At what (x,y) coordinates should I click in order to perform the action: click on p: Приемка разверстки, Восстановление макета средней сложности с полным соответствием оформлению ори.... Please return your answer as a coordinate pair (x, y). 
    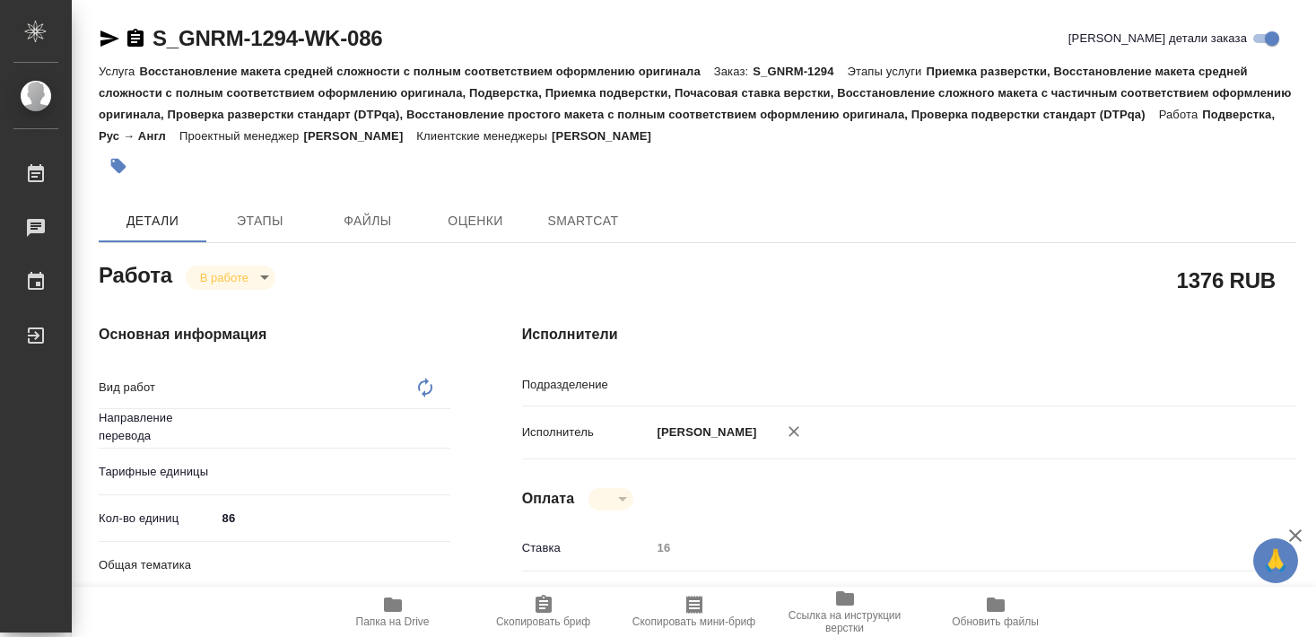
    Looking at the image, I should click on (695, 92).